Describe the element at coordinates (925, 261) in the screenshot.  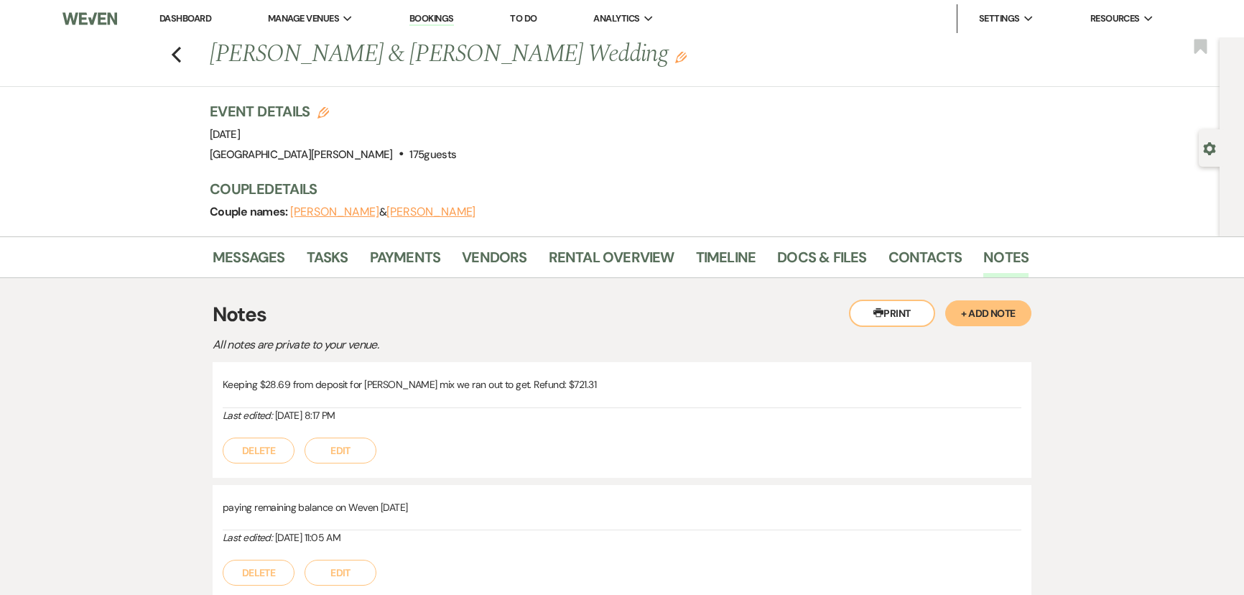
I see `a: Contacts` at that location.